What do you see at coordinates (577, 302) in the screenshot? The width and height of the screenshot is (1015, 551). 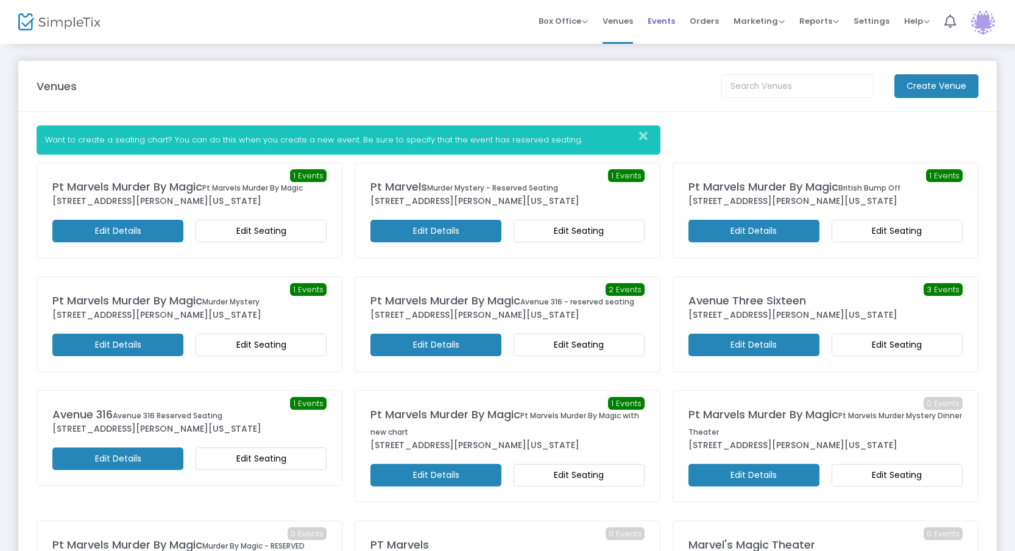 I see `span: Avenue 316 - reserved seating` at bounding box center [577, 302].